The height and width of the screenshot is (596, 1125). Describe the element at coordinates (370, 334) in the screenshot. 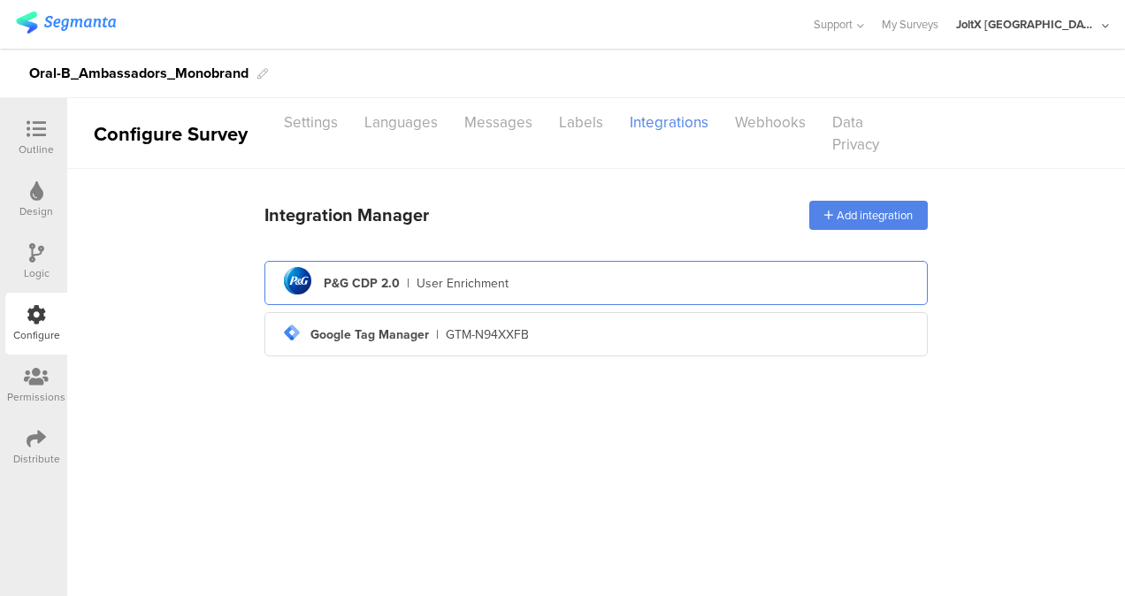

I see `div: Google Tag Manager` at that location.